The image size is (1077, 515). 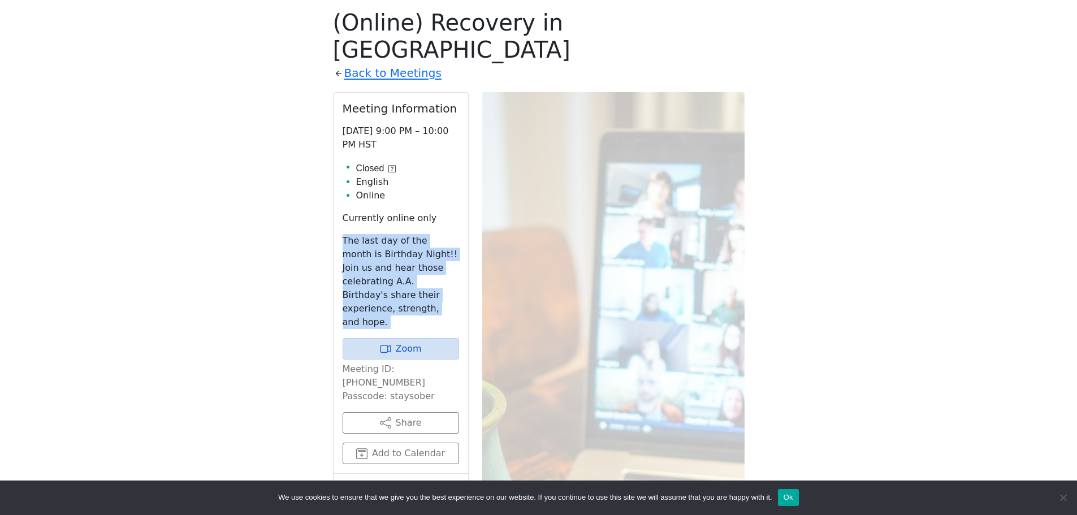 I want to click on button: Ok, so click(x=788, y=498).